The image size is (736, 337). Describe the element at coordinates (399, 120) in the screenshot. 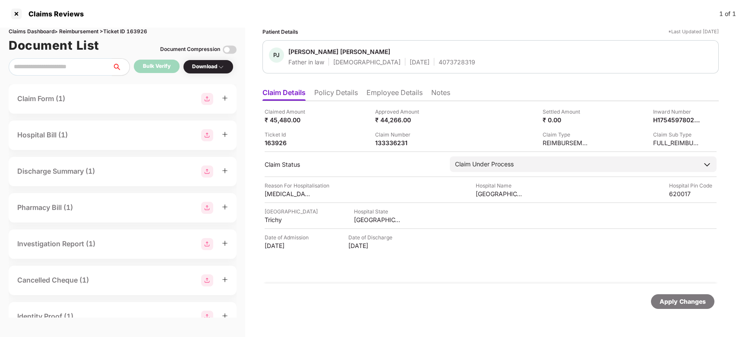

I see `div: ₹ 44,266.00` at that location.